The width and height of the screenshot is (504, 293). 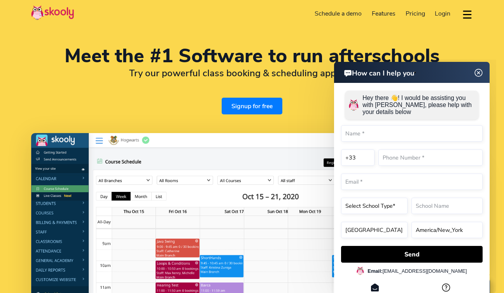 I want to click on button: dropdown menu, so click(x=467, y=14).